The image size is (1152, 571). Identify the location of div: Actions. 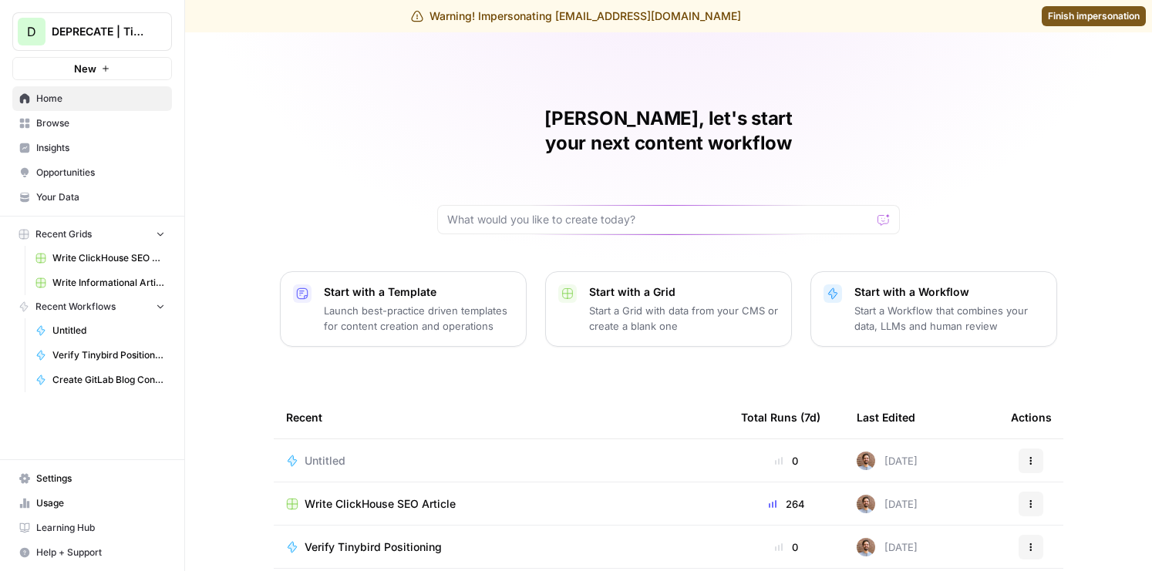
(1031, 417).